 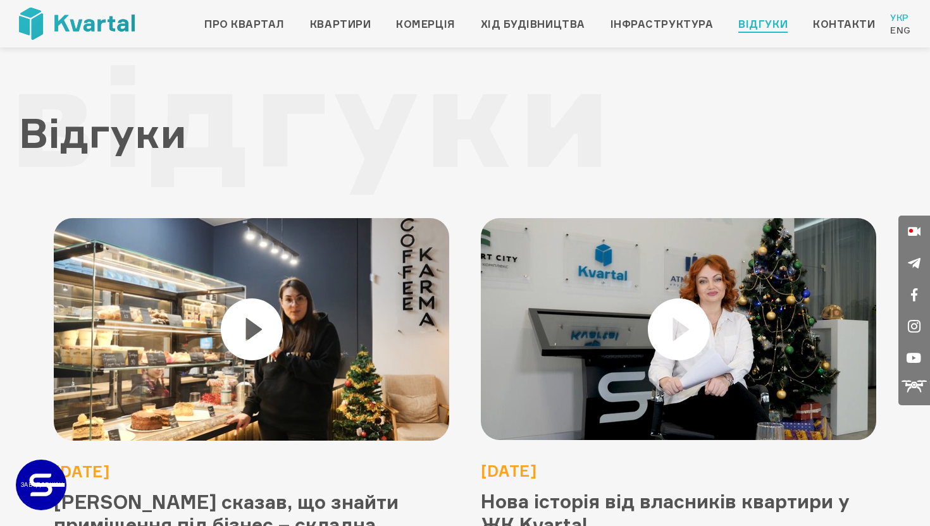 What do you see at coordinates (425, 24) in the screenshot?
I see `a: Комерція` at bounding box center [425, 24].